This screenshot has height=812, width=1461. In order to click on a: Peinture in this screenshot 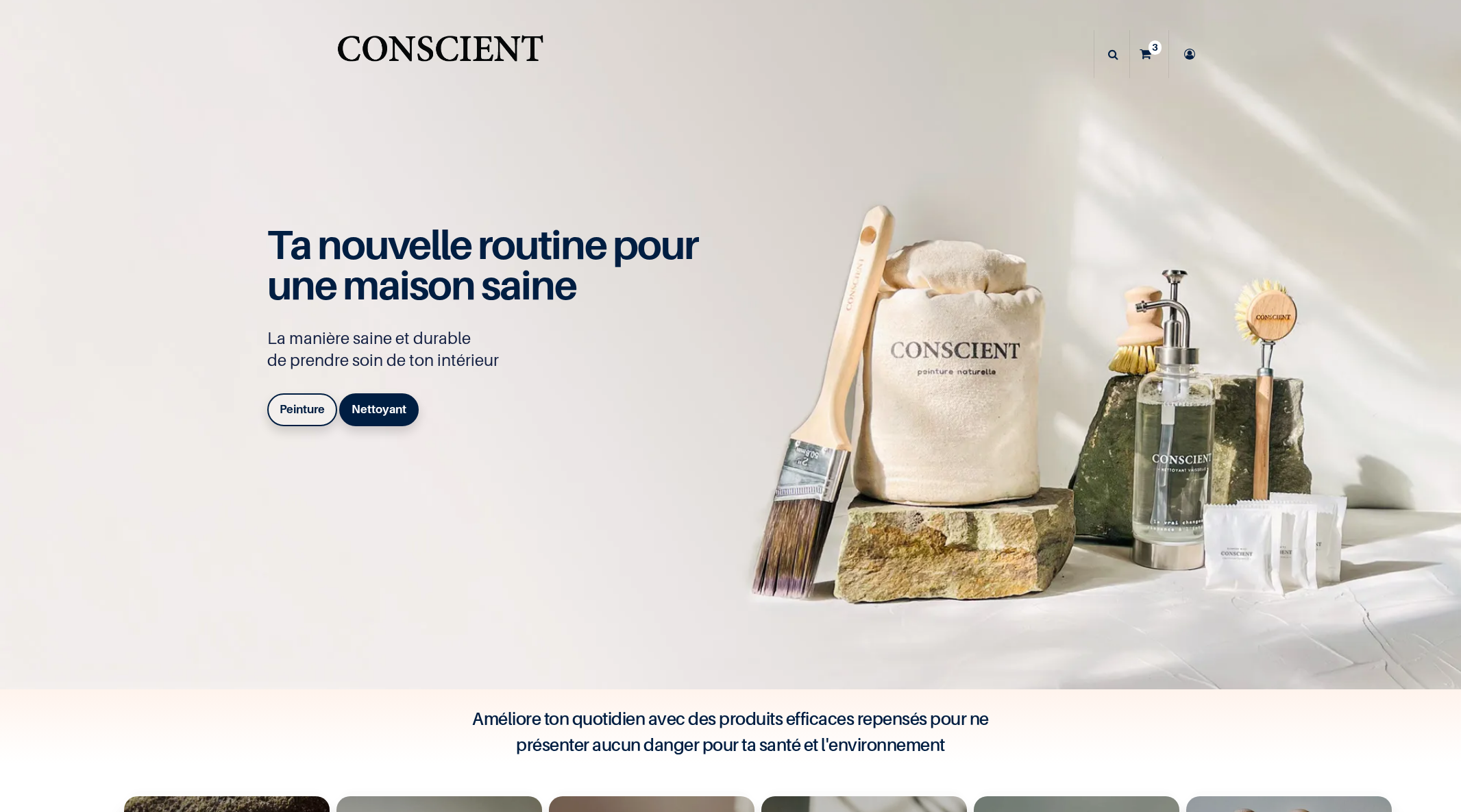, I will do `click(303, 409)`.